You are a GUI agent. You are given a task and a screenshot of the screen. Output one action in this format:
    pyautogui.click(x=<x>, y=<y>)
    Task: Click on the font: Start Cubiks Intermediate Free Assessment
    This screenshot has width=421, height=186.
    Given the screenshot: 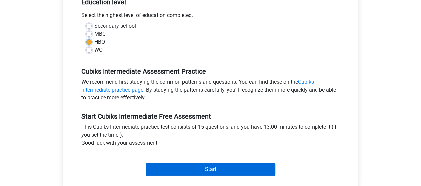 What is the action you would take?
    pyautogui.click(x=146, y=116)
    